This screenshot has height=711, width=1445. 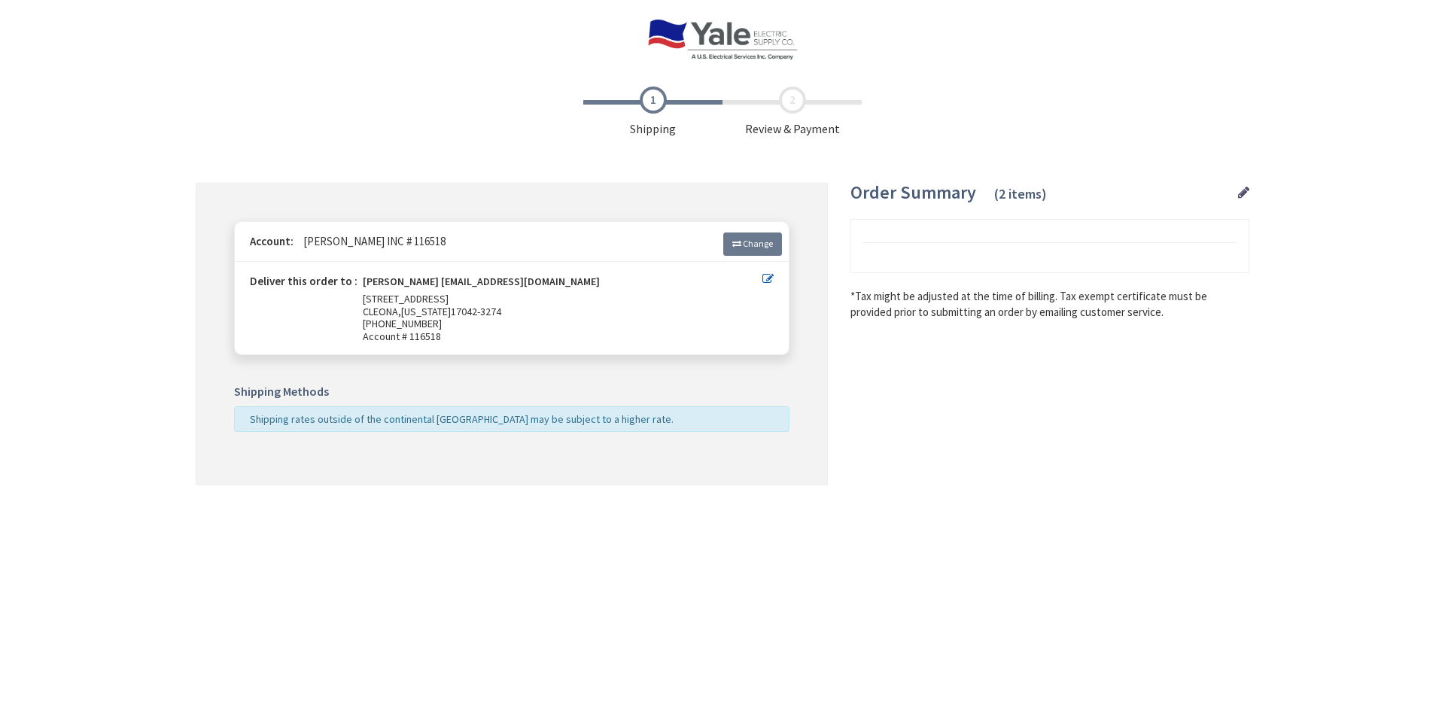 I want to click on strong: Deliver this order to :, so click(x=303, y=281).